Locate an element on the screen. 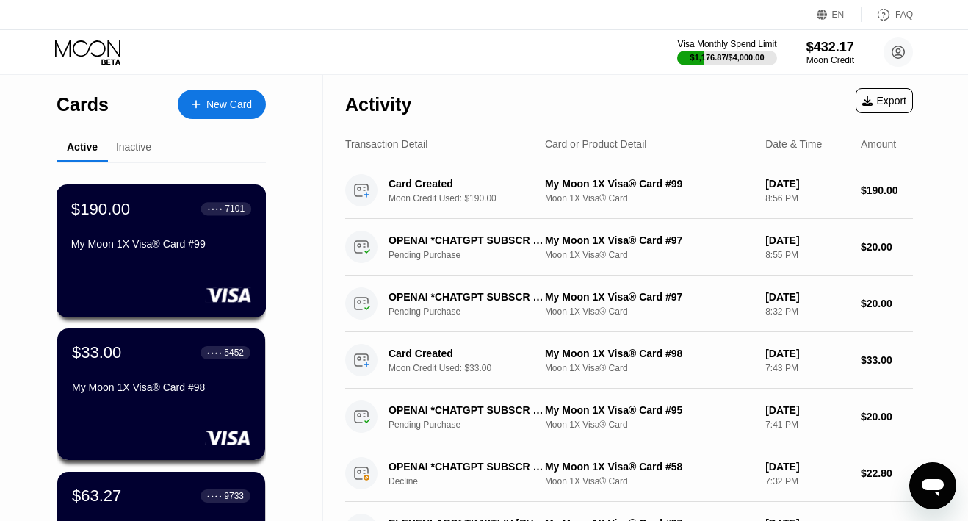 The height and width of the screenshot is (521, 968). div: 7101 is located at coordinates (234, 209).